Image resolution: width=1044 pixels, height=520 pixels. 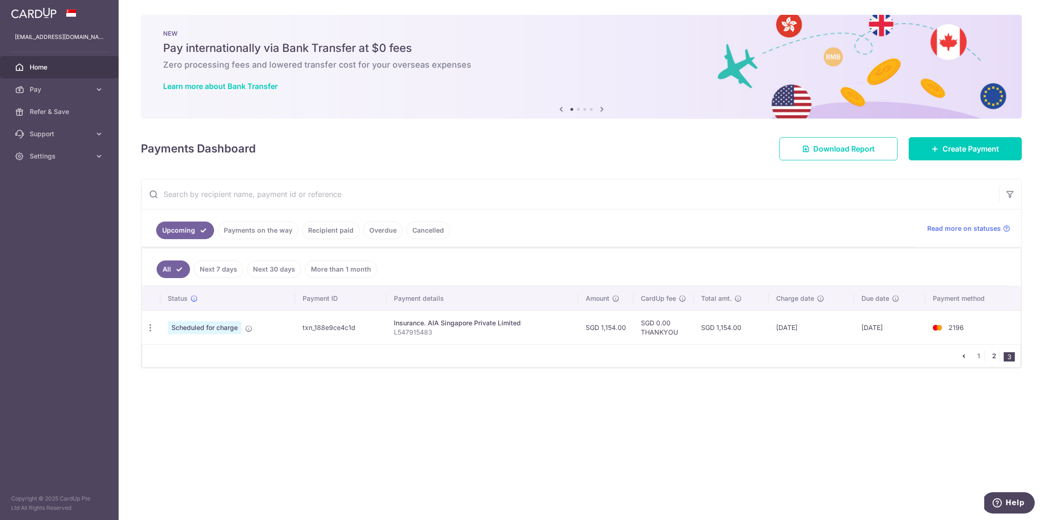 What do you see at coordinates (31, 11) in the screenshot?
I see `span: Help` at bounding box center [31, 11].